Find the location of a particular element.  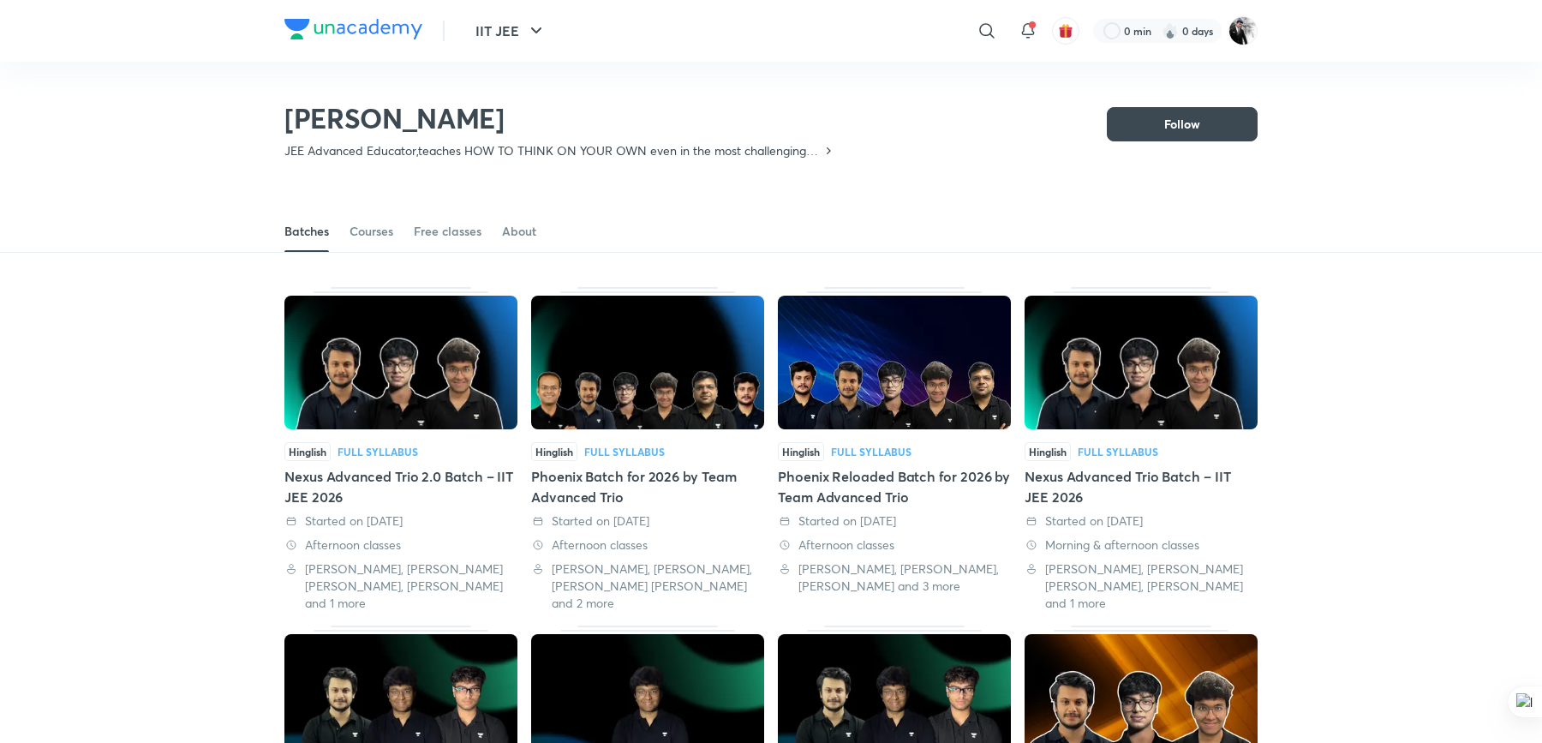

a: About is located at coordinates (519, 231).